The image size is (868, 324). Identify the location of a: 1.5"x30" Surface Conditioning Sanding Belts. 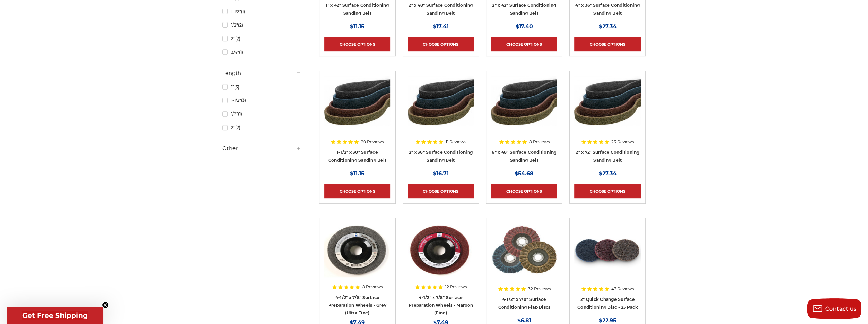
(357, 119).